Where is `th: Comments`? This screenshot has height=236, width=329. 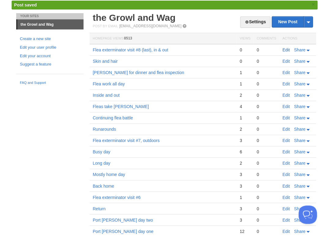
th: Comments is located at coordinates (266, 39).